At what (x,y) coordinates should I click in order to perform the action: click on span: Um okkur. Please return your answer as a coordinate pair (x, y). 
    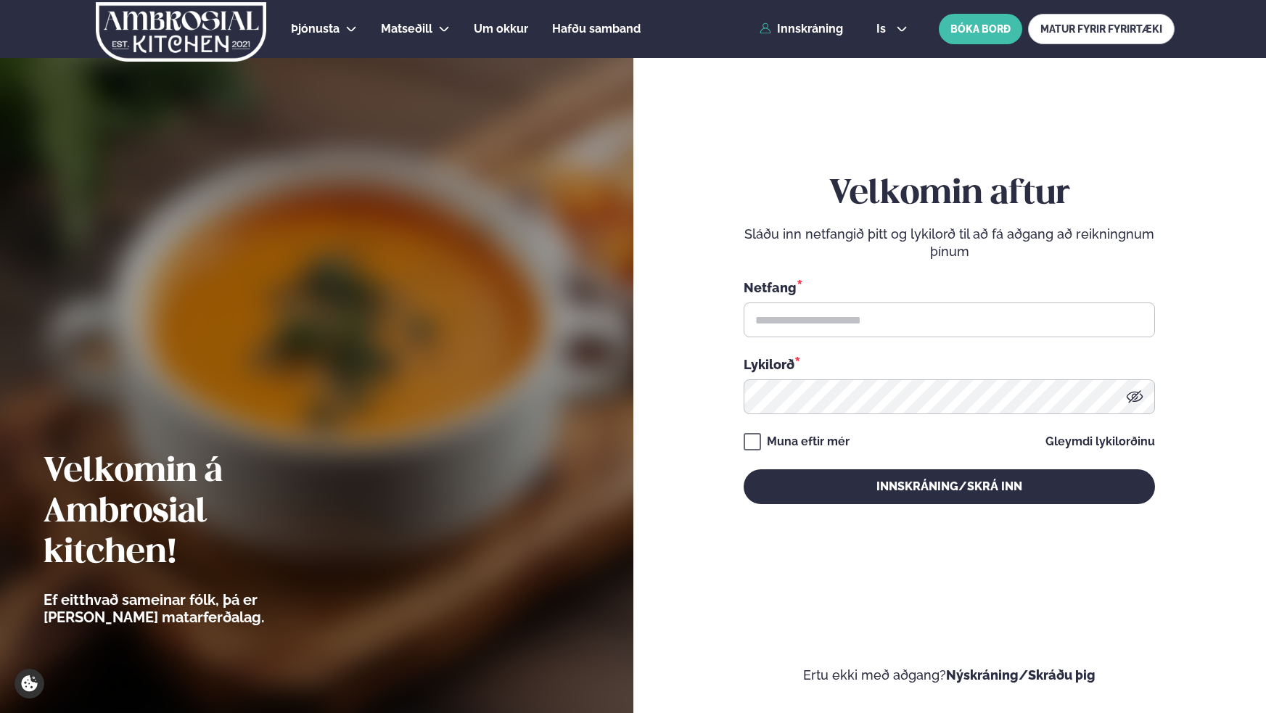
    Looking at the image, I should click on (501, 28).